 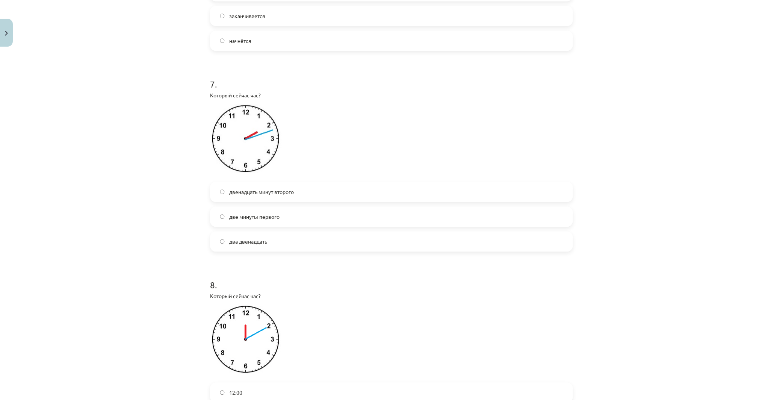 What do you see at coordinates (222, 241) in the screenshot?
I see `input: два двенадцать` at bounding box center [222, 241].